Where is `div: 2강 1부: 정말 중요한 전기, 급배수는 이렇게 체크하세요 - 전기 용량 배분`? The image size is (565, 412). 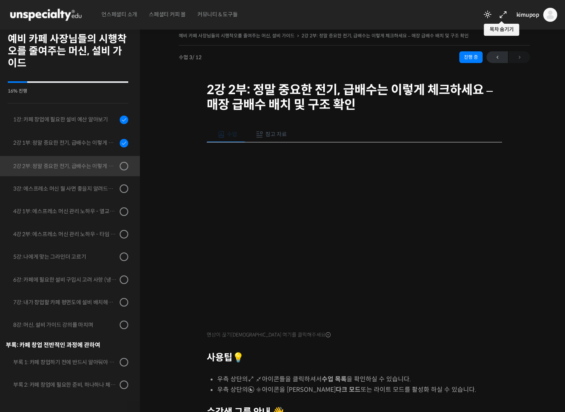 div: 2강 1부: 정말 중요한 전기, 급배수는 이렇게 체크하세요 - 전기 용량 배분 is located at coordinates (65, 143).